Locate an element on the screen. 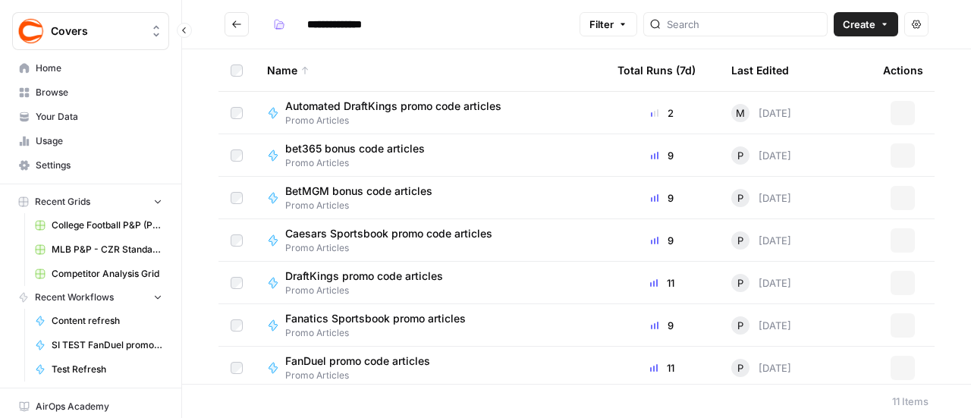  span: bet365 bonus code articles is located at coordinates (355, 149).